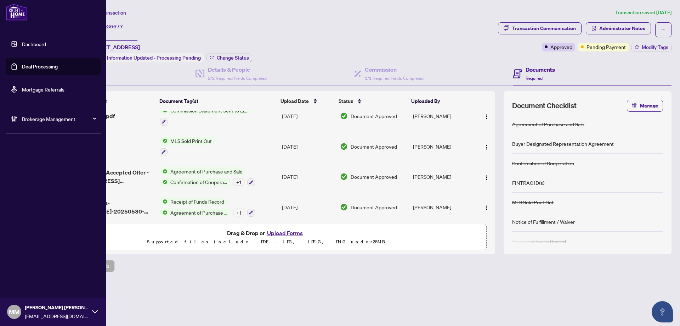  I want to click on th: Uploaded By, so click(440, 101).